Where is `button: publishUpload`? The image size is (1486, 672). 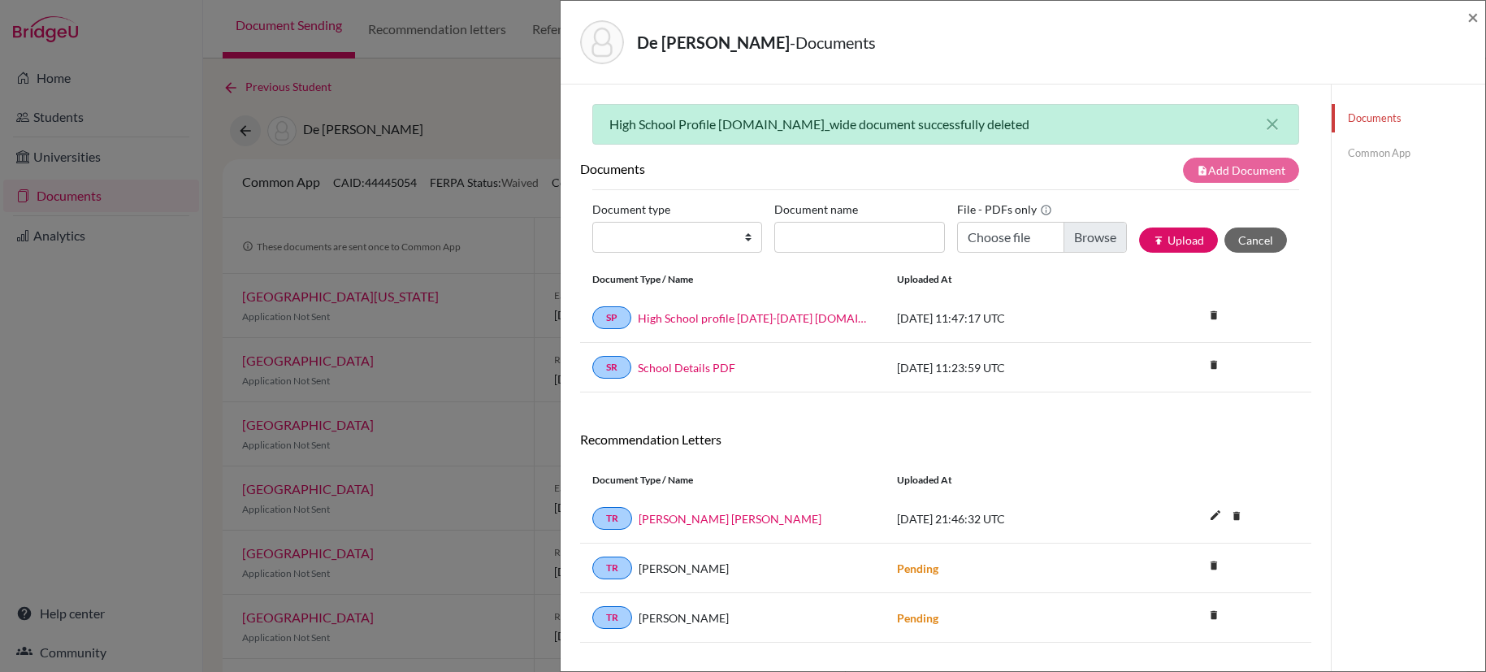
button: publishUpload is located at coordinates (1178, 240).